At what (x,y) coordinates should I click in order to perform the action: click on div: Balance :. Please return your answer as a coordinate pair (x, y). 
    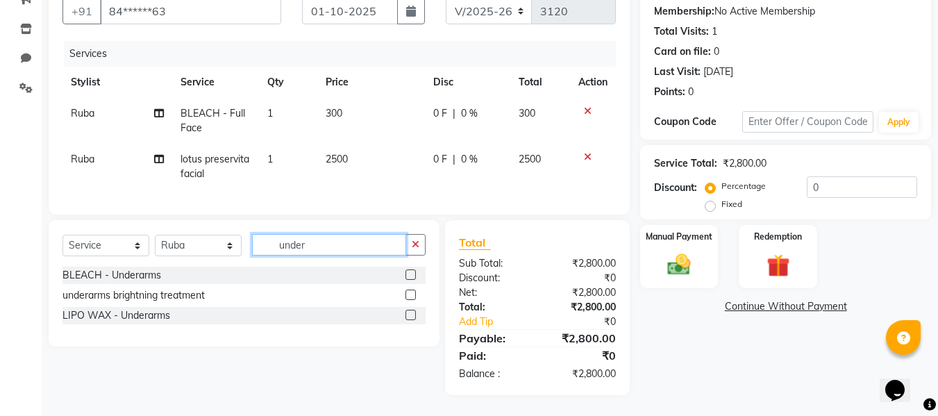
    Looking at the image, I should click on (493, 374).